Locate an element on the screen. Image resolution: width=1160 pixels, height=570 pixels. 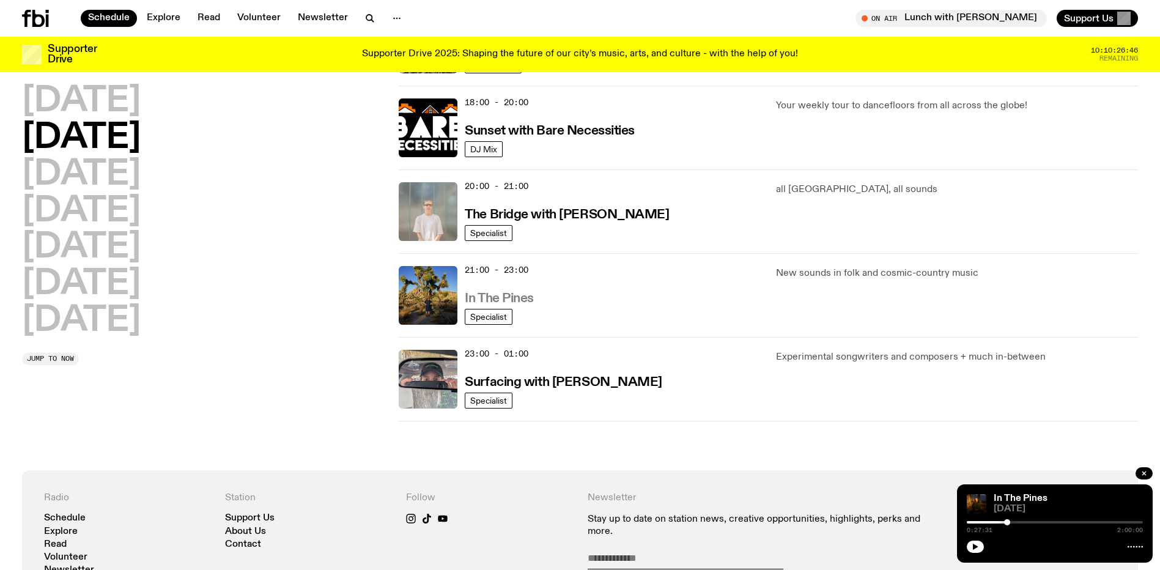
a: Sunset with Bare Necessities is located at coordinates (550, 130).